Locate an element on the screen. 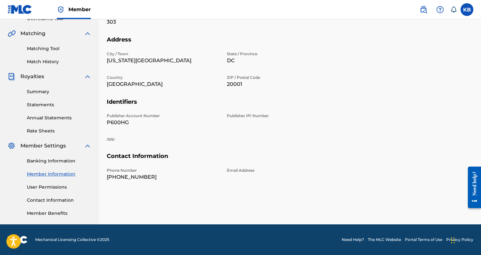 The width and height of the screenshot is (481, 255). a: Privacy Policy is located at coordinates (460, 240).